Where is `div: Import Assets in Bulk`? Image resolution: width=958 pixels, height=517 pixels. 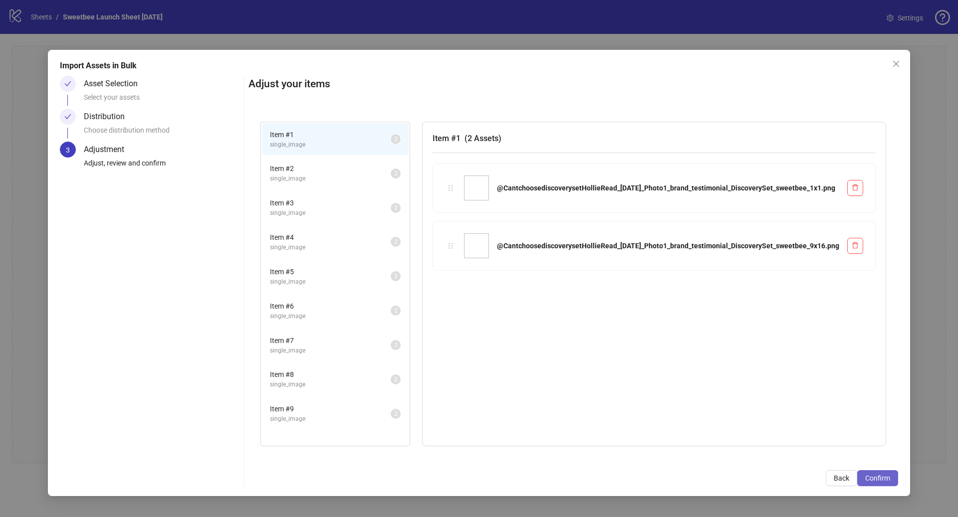 div: Import Assets in Bulk is located at coordinates (479, 66).